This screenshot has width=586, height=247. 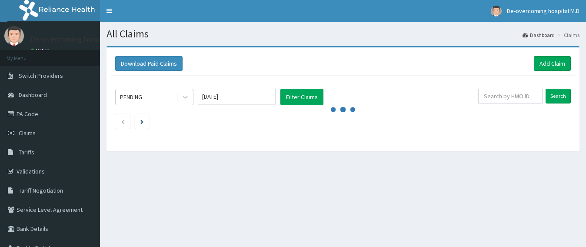 I want to click on button: Download Paid Claims, so click(x=149, y=64).